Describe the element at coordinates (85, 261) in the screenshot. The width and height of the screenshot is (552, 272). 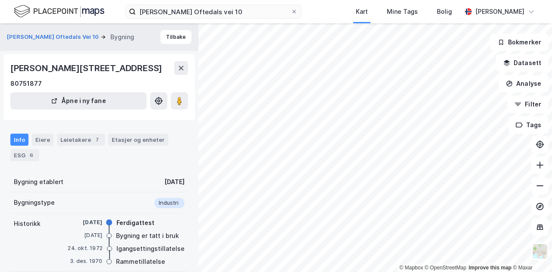
I see `div: 3. des. 1970` at that location.